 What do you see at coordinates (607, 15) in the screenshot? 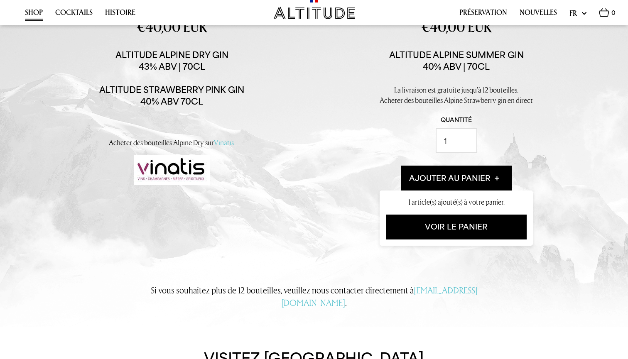
I see `a: 0` at bounding box center [607, 15].